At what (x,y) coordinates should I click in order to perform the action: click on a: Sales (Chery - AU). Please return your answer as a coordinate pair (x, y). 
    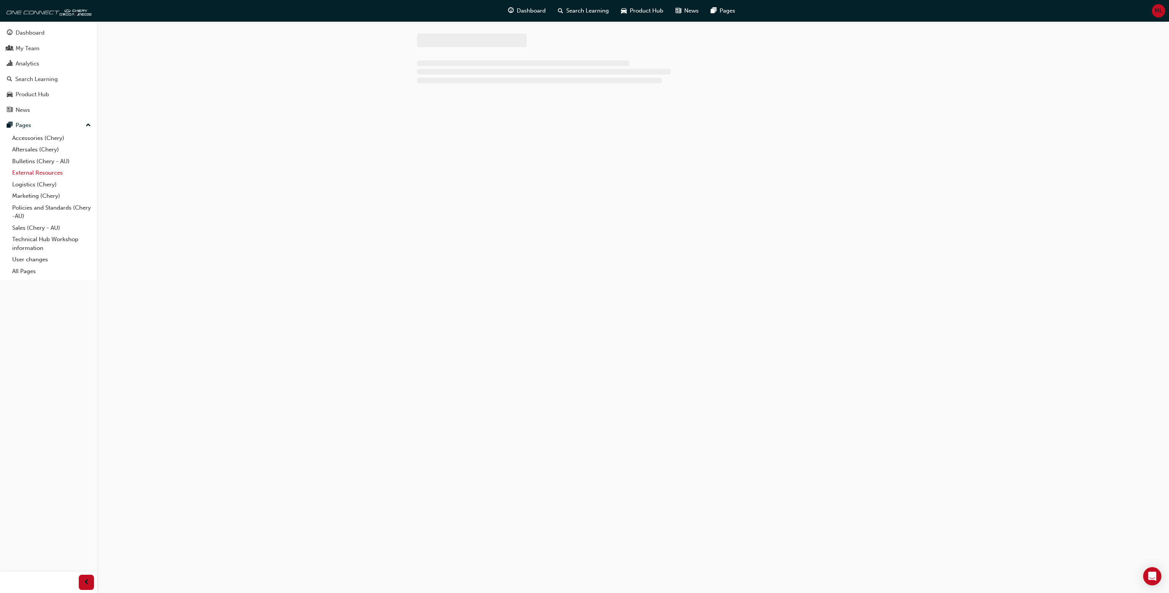
    Looking at the image, I should click on (51, 228).